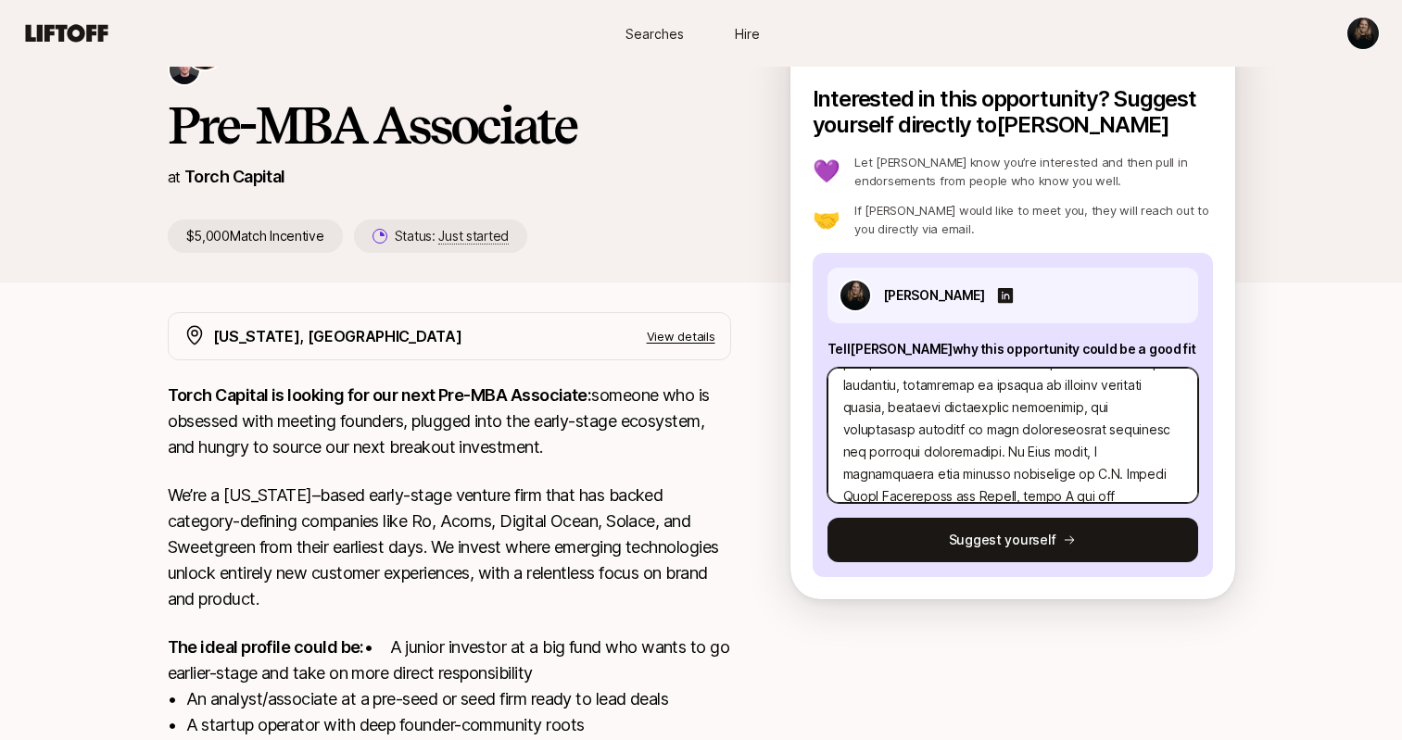 This screenshot has width=1402, height=740. I want to click on p: Status:, so click(451, 236).